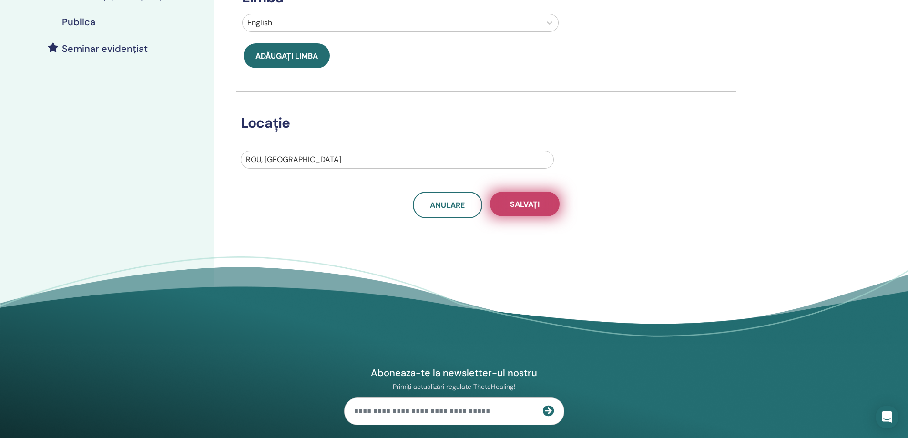 The width and height of the screenshot is (908, 438). Describe the element at coordinates (454, 373) in the screenshot. I see `h4: Aboneaza-te la newsletter-ul nostru` at that location.